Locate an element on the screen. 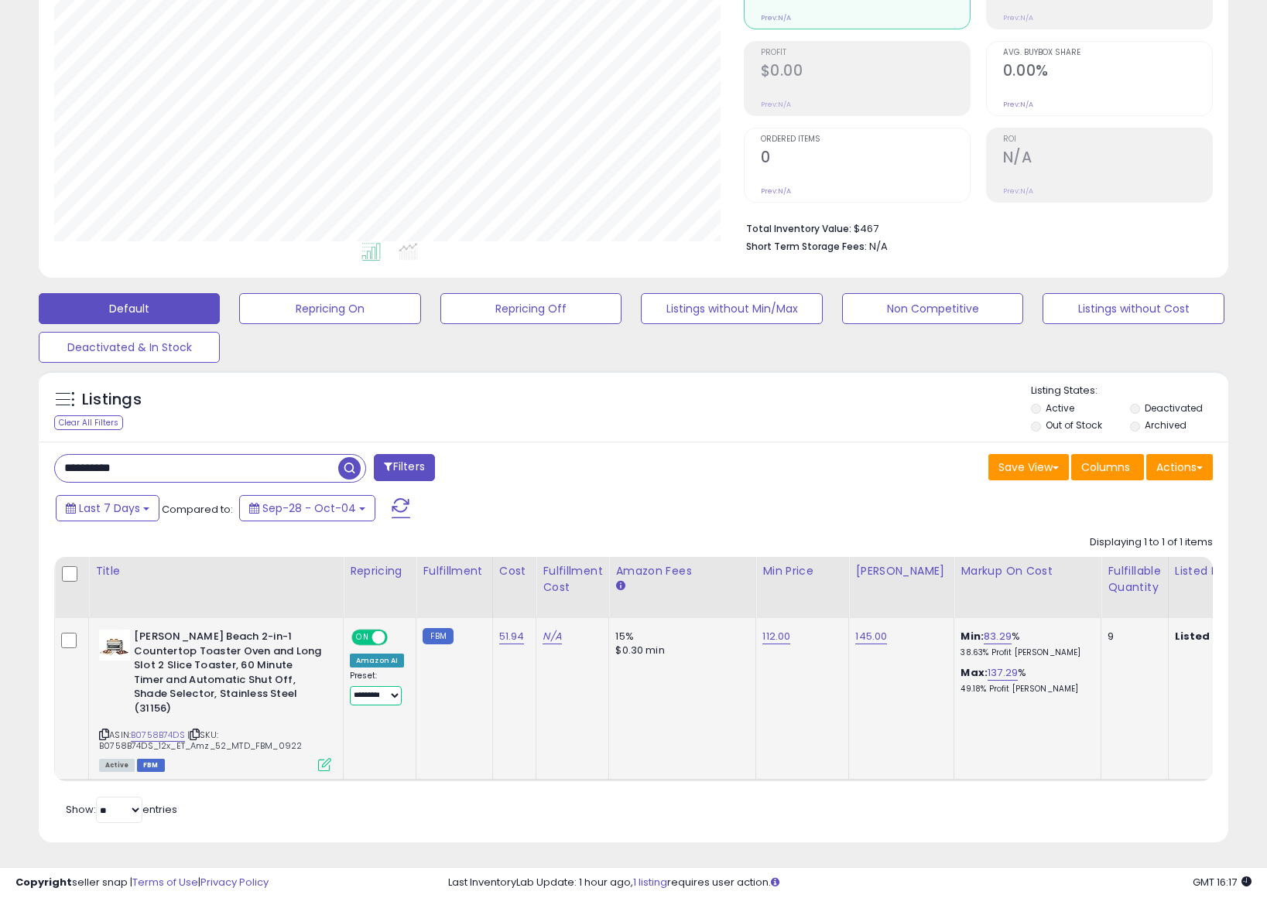  span: Compared to: is located at coordinates (197, 509).